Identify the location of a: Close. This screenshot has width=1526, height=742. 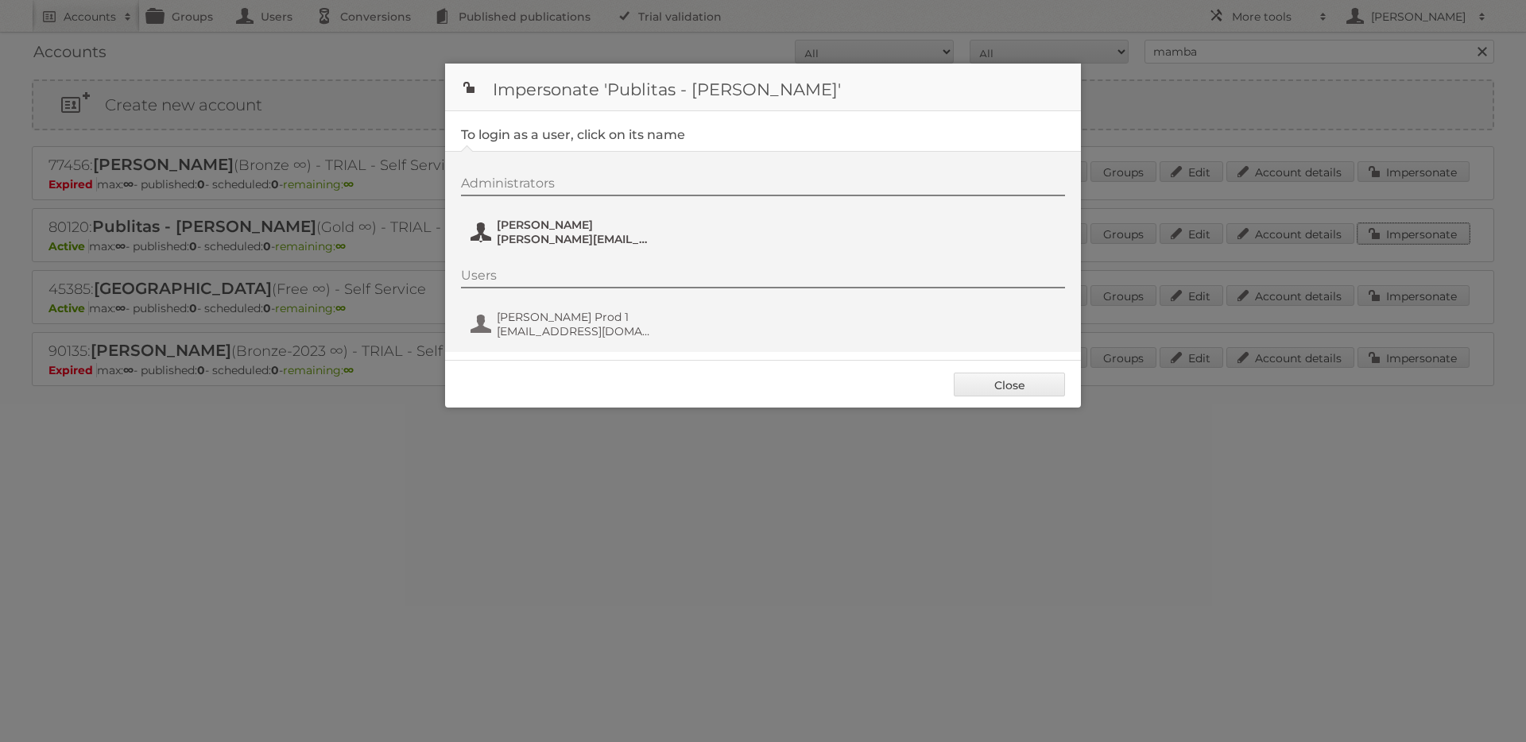
(1009, 385).